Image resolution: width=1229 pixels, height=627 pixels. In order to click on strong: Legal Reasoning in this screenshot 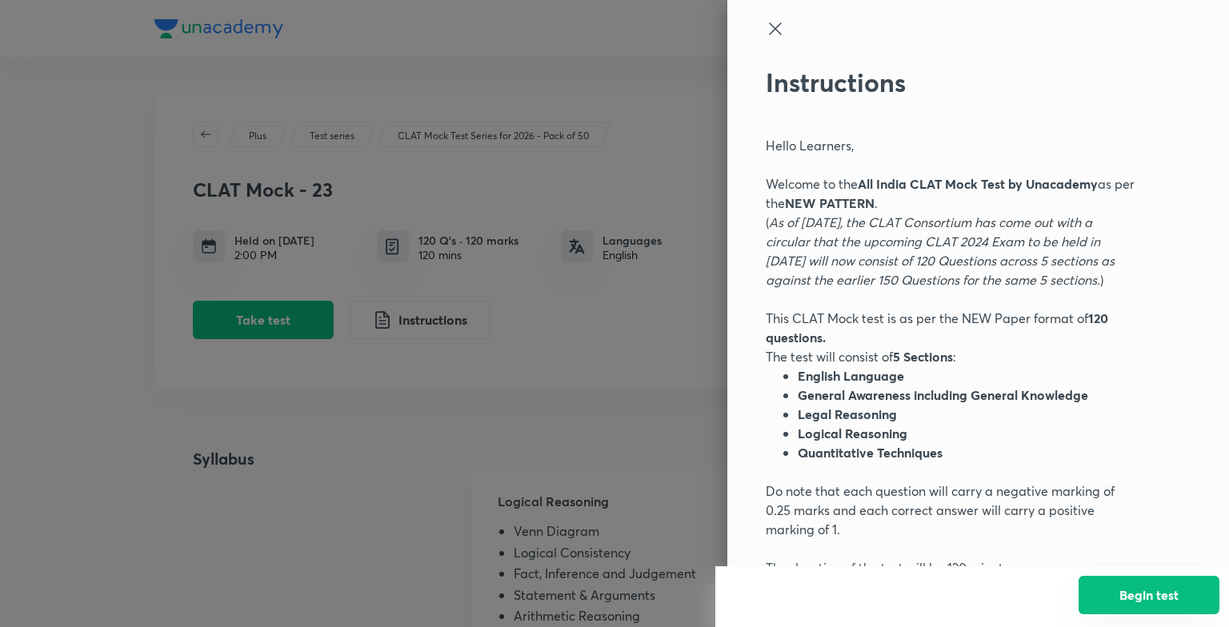, I will do `click(847, 414)`.